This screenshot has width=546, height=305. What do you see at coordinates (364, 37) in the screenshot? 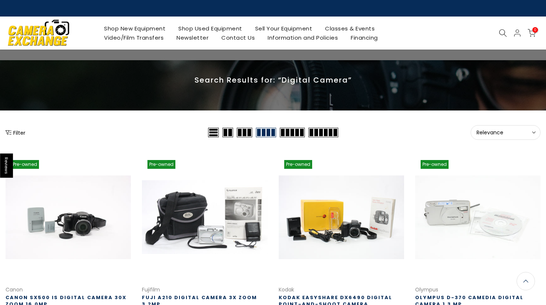
I see `a: Financing` at bounding box center [364, 37].